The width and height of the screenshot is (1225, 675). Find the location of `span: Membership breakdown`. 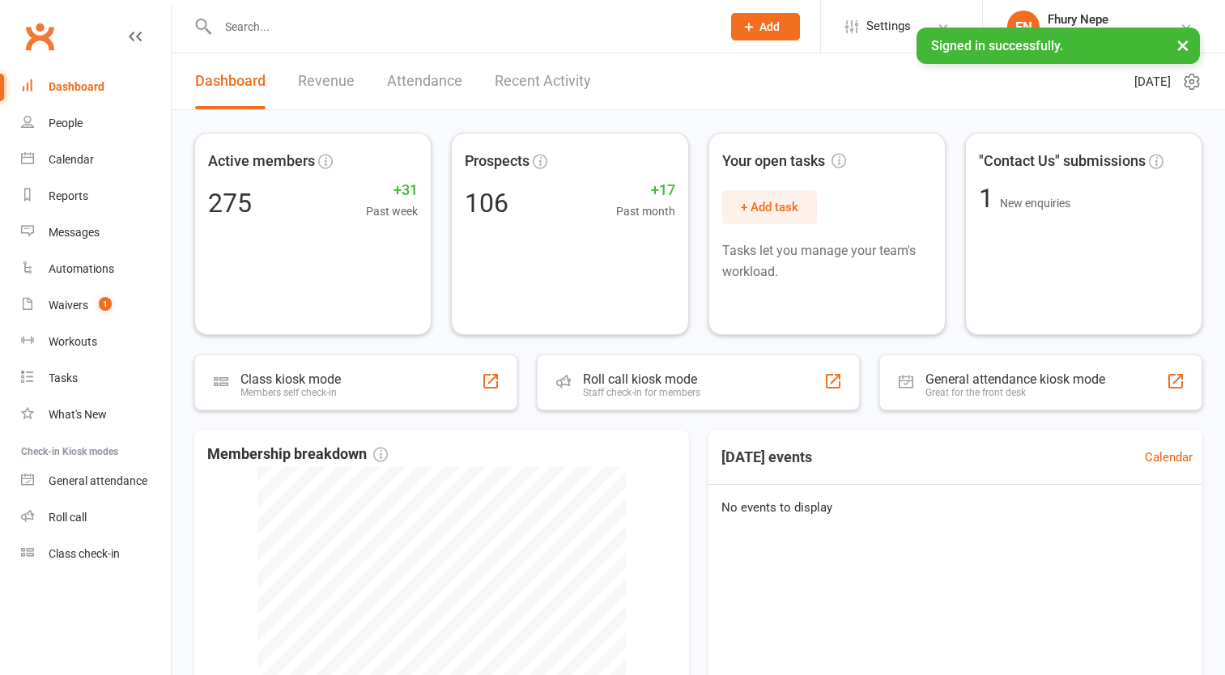

span: Membership breakdown is located at coordinates (297, 454).